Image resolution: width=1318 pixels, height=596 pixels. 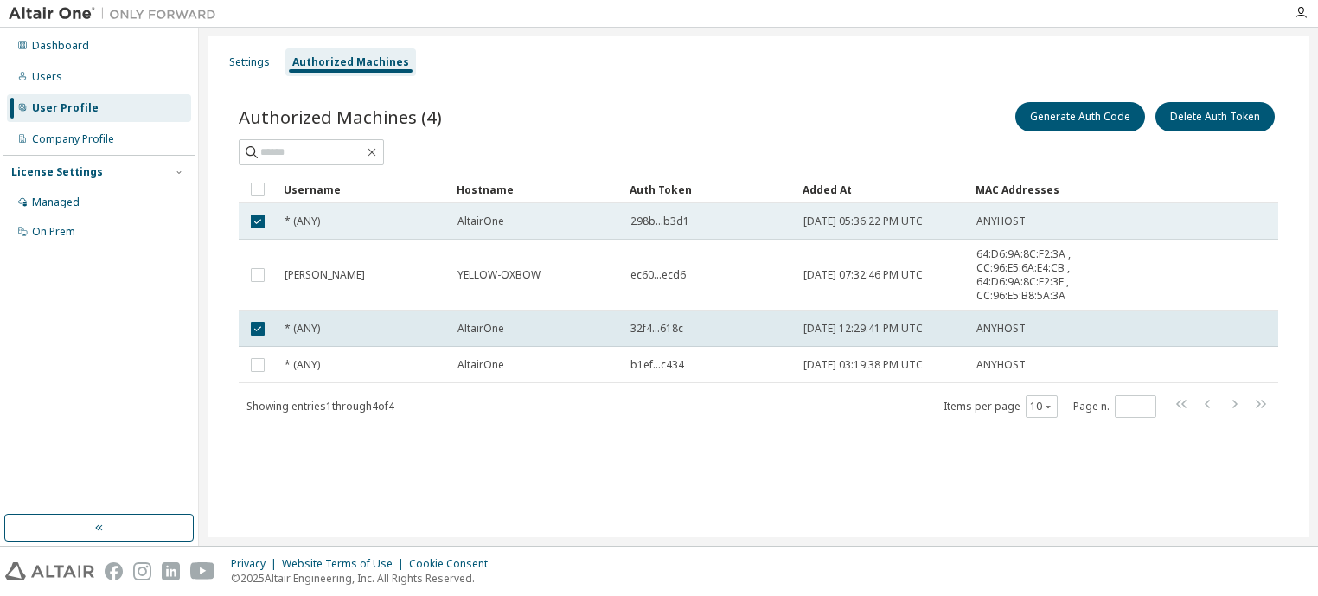 What do you see at coordinates (1036, 189) in the screenshot?
I see `div: MAC Addresses` at bounding box center [1036, 189].